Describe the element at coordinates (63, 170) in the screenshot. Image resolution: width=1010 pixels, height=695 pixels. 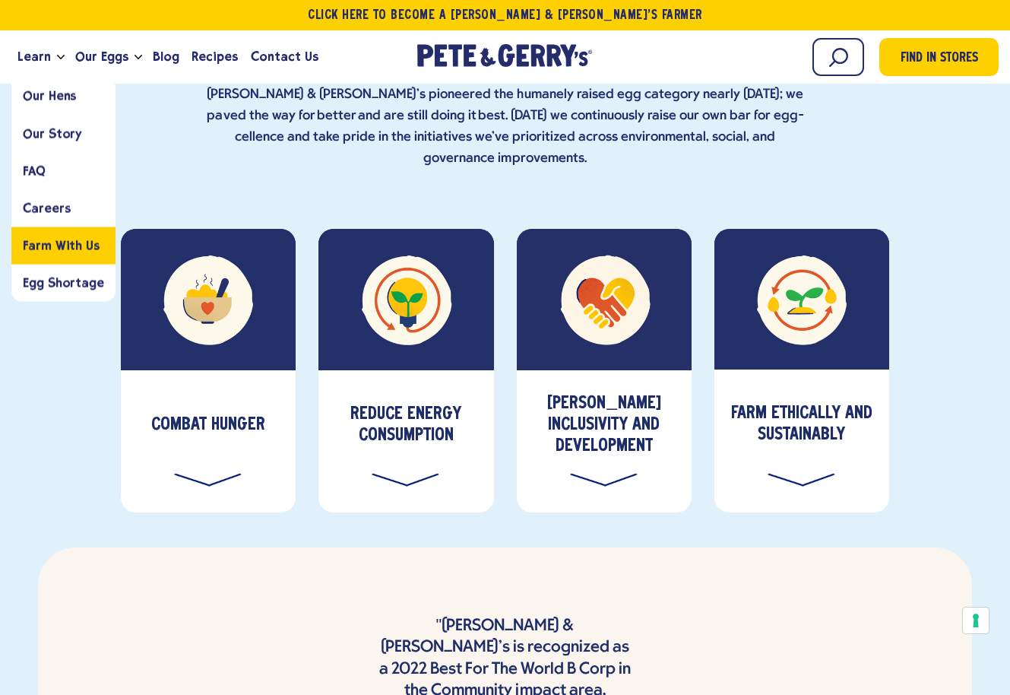
I see `a: FAQ` at that location.